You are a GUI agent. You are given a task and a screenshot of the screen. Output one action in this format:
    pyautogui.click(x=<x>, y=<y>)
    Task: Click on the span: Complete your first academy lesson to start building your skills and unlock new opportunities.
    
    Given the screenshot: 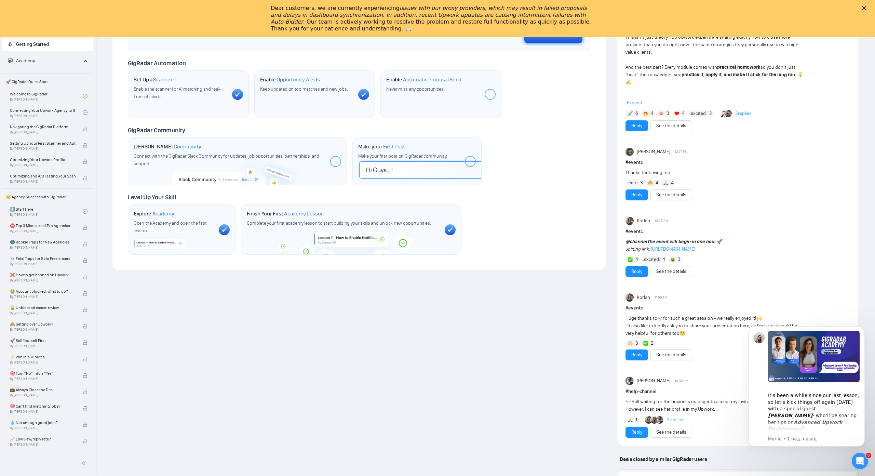 What is the action you would take?
    pyautogui.click(x=339, y=223)
    